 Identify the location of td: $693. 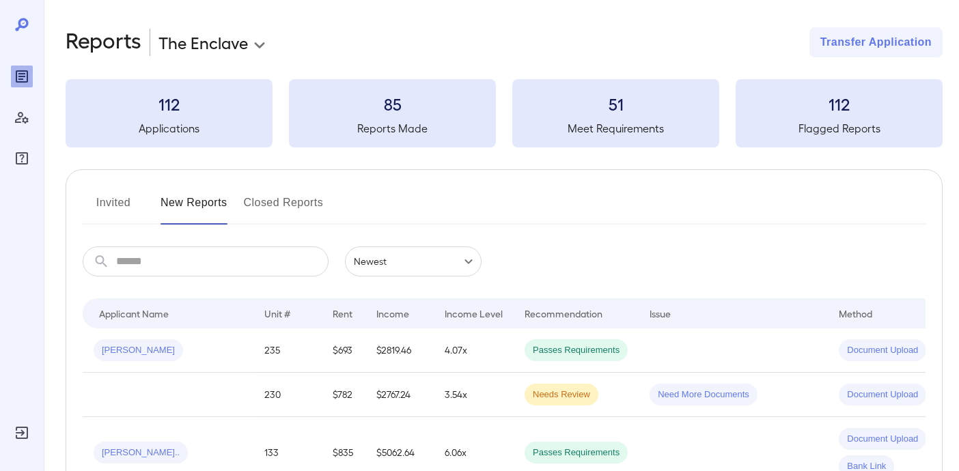
(344, 350).